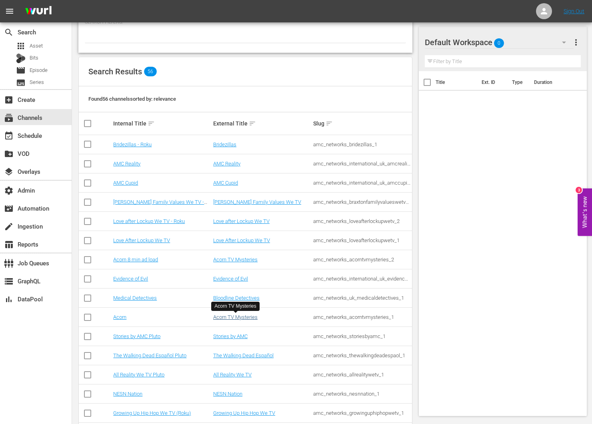 The image size is (592, 424). Describe the element at coordinates (574, 11) in the screenshot. I see `a: Sign Out` at that location.